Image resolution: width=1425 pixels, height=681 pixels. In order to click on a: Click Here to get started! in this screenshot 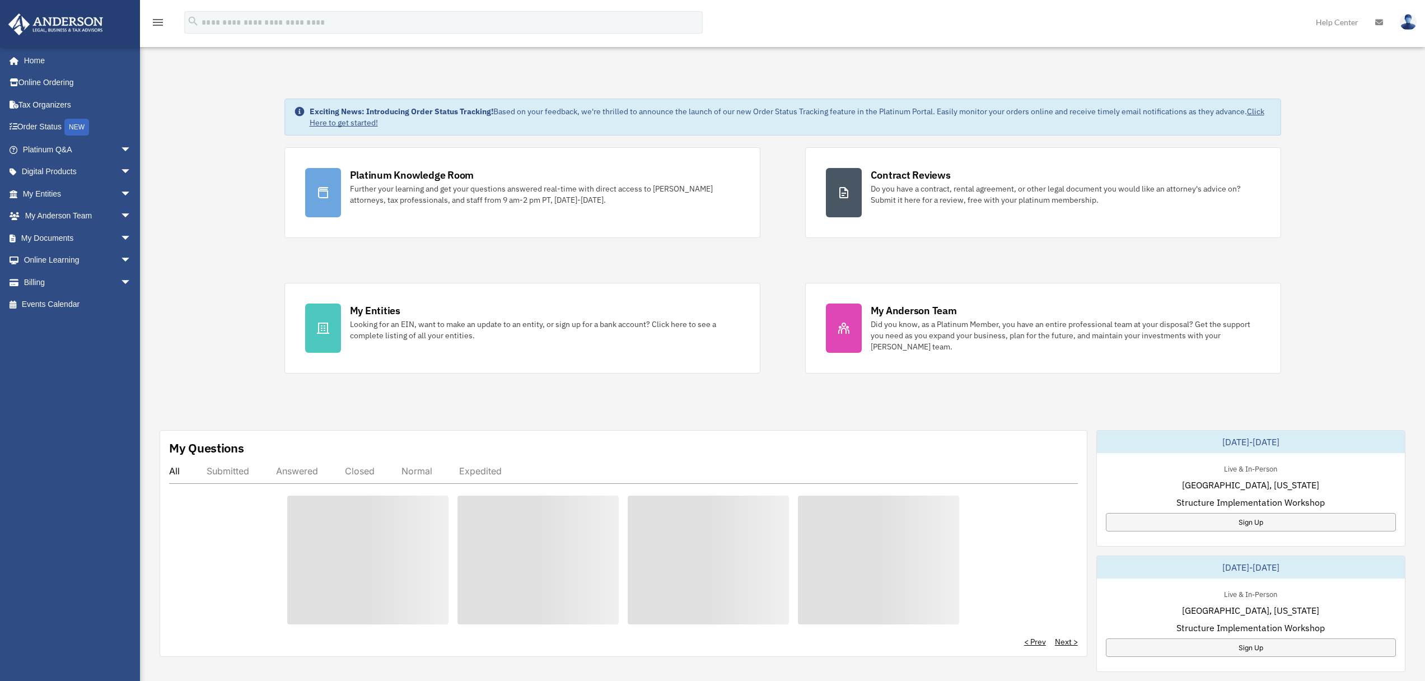, I will do `click(786, 117)`.